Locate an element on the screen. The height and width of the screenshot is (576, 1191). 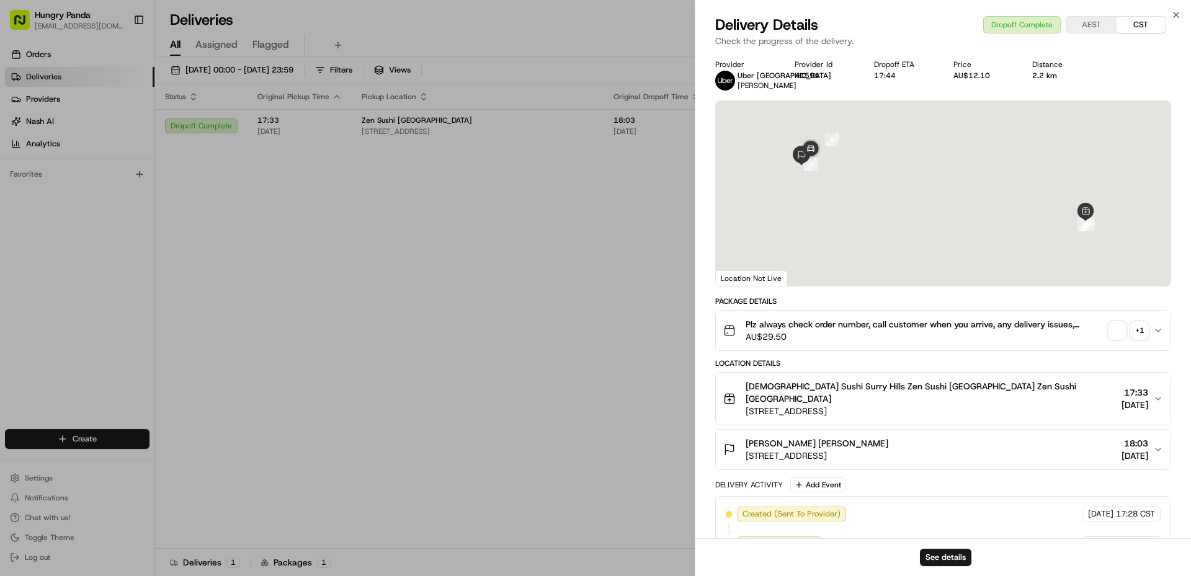
span: 8月19日 is located at coordinates (124, 197).